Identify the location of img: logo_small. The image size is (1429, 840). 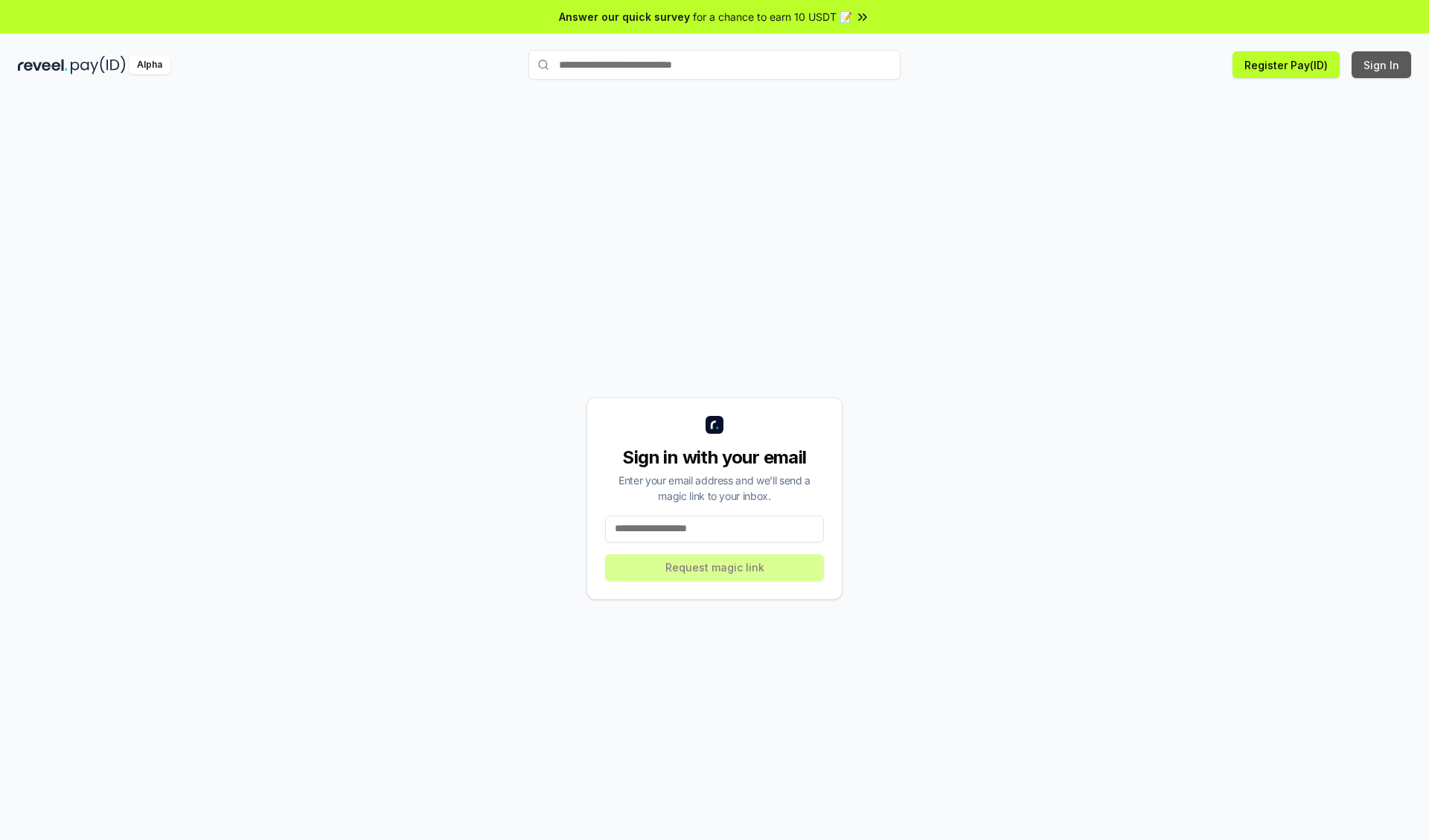
(714, 424).